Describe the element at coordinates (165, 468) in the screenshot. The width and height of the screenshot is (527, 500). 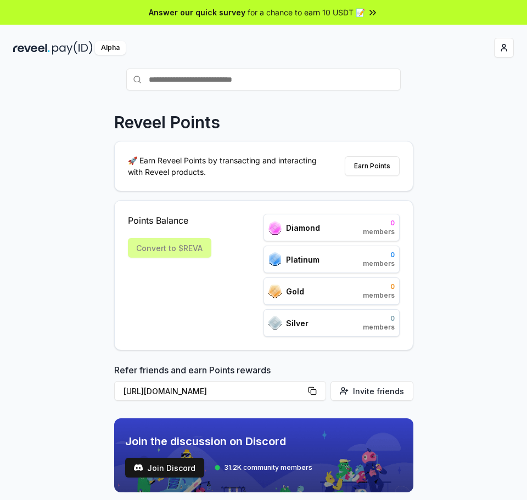
I see `button: Join Discord` at that location.